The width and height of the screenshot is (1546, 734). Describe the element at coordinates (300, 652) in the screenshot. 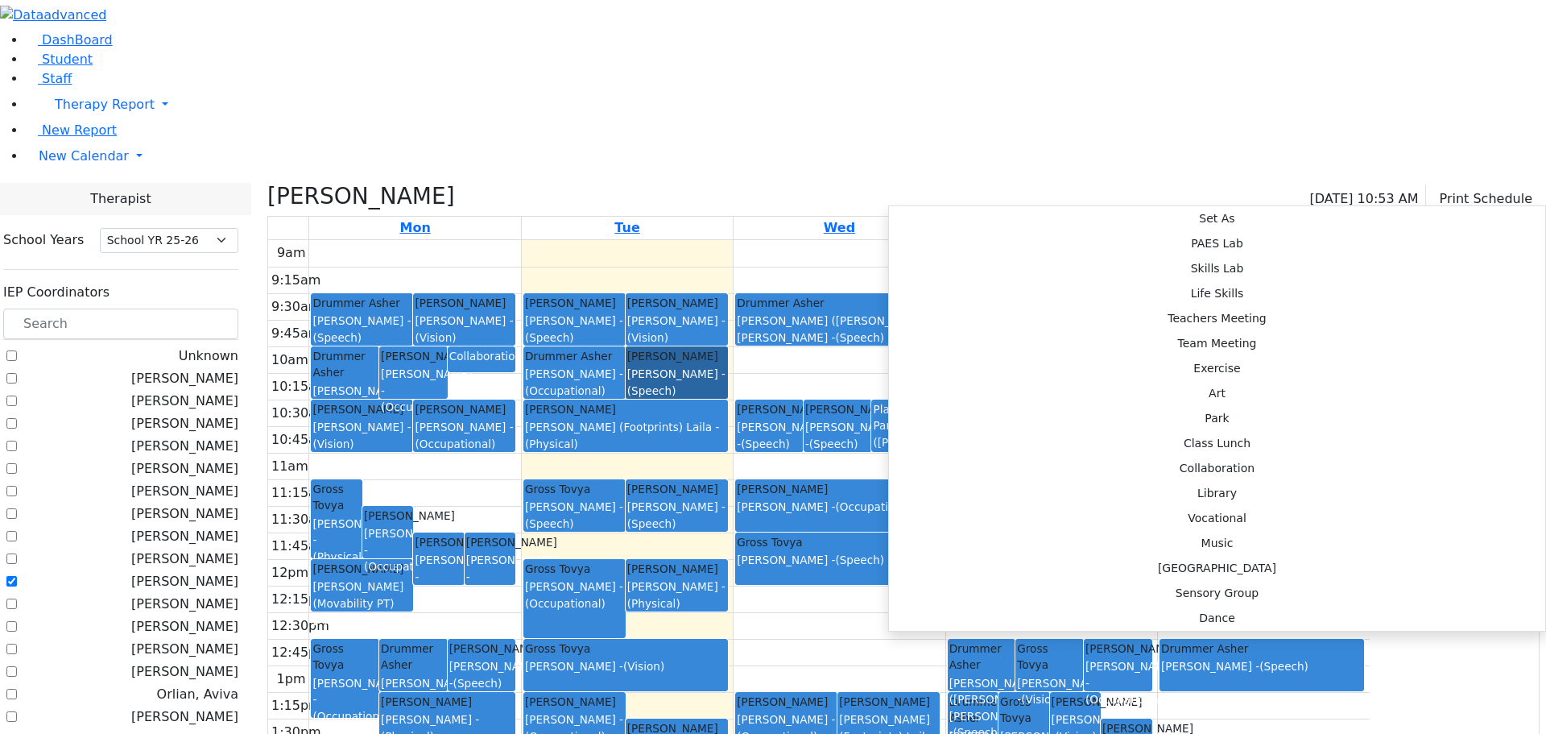

I see `div: 12:45pm` at that location.